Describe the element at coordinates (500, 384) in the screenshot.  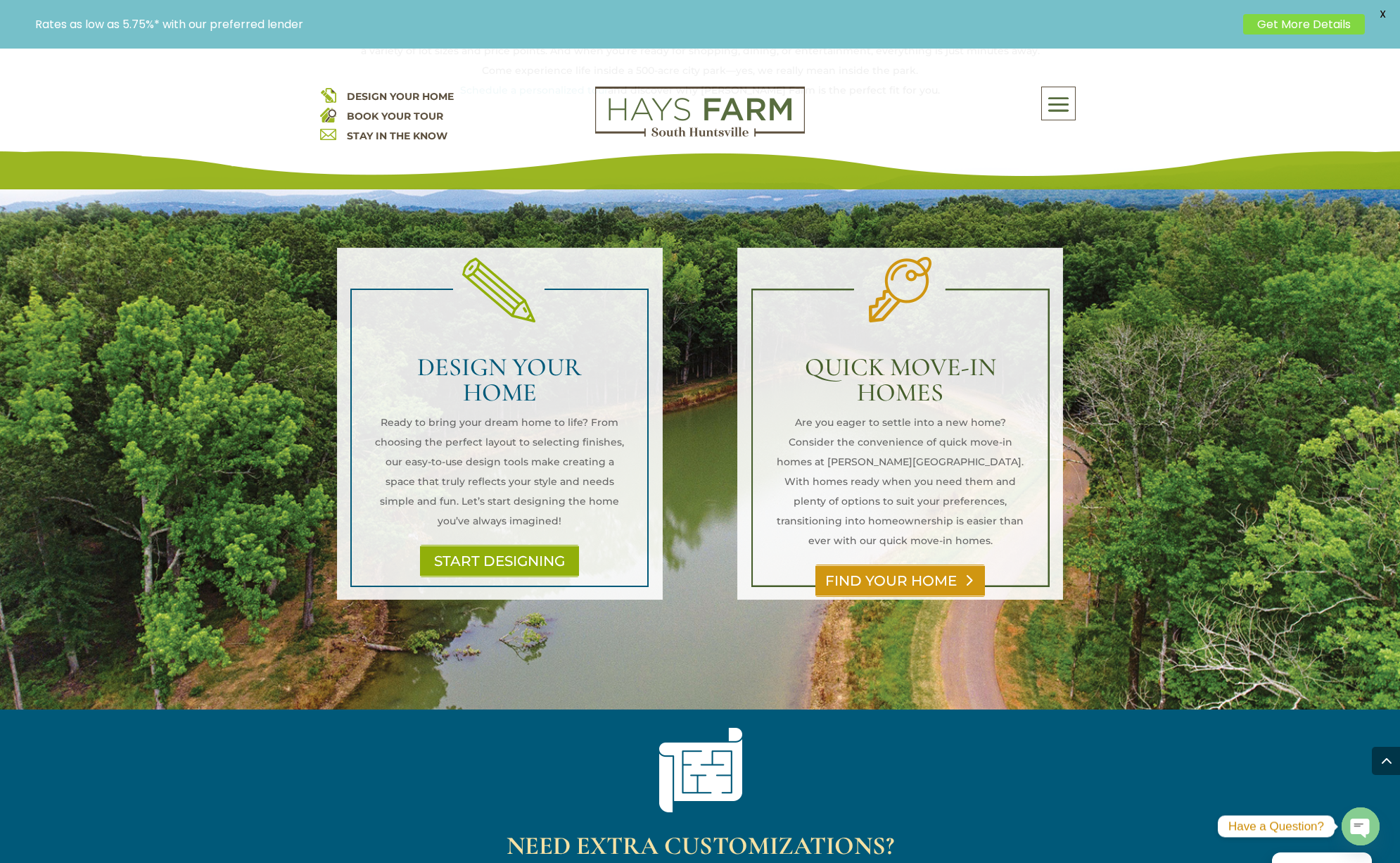
I see `h2: DESIGN YOUR HOME` at that location.